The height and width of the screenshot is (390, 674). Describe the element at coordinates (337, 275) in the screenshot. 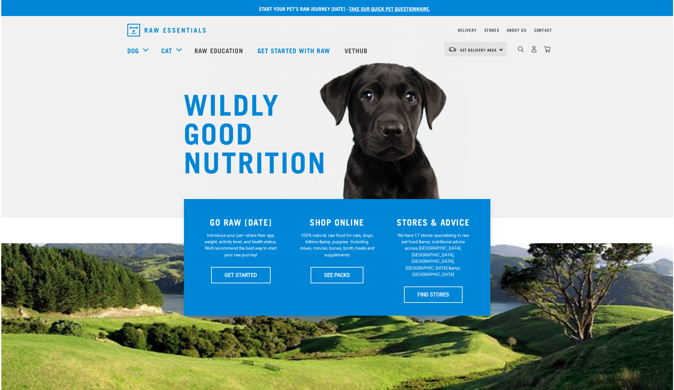

I see `a: SEE PACKS` at that location.